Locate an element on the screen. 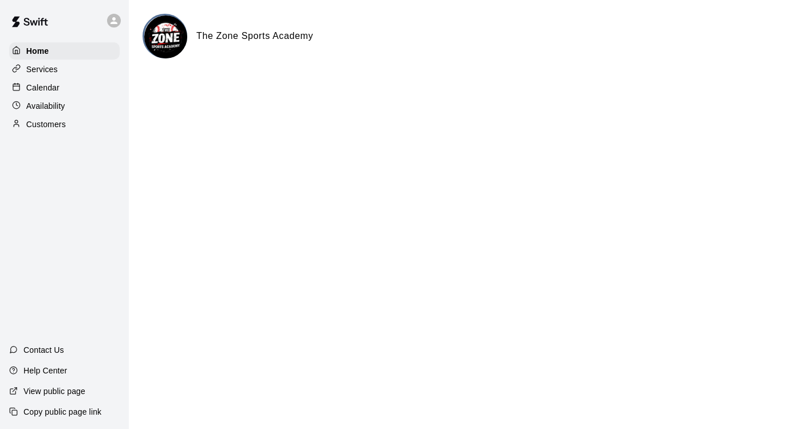 The image size is (809, 429). div: Home is located at coordinates (64, 51).